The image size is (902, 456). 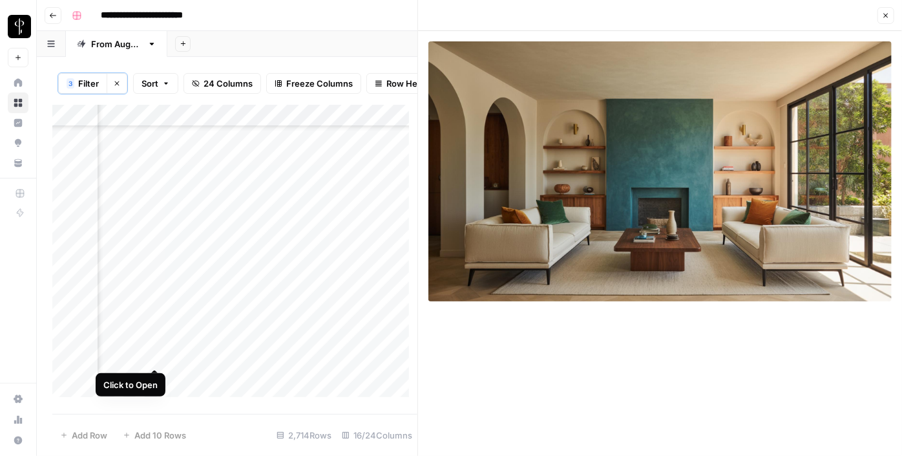 I want to click on a: Opportunities, so click(x=18, y=143).